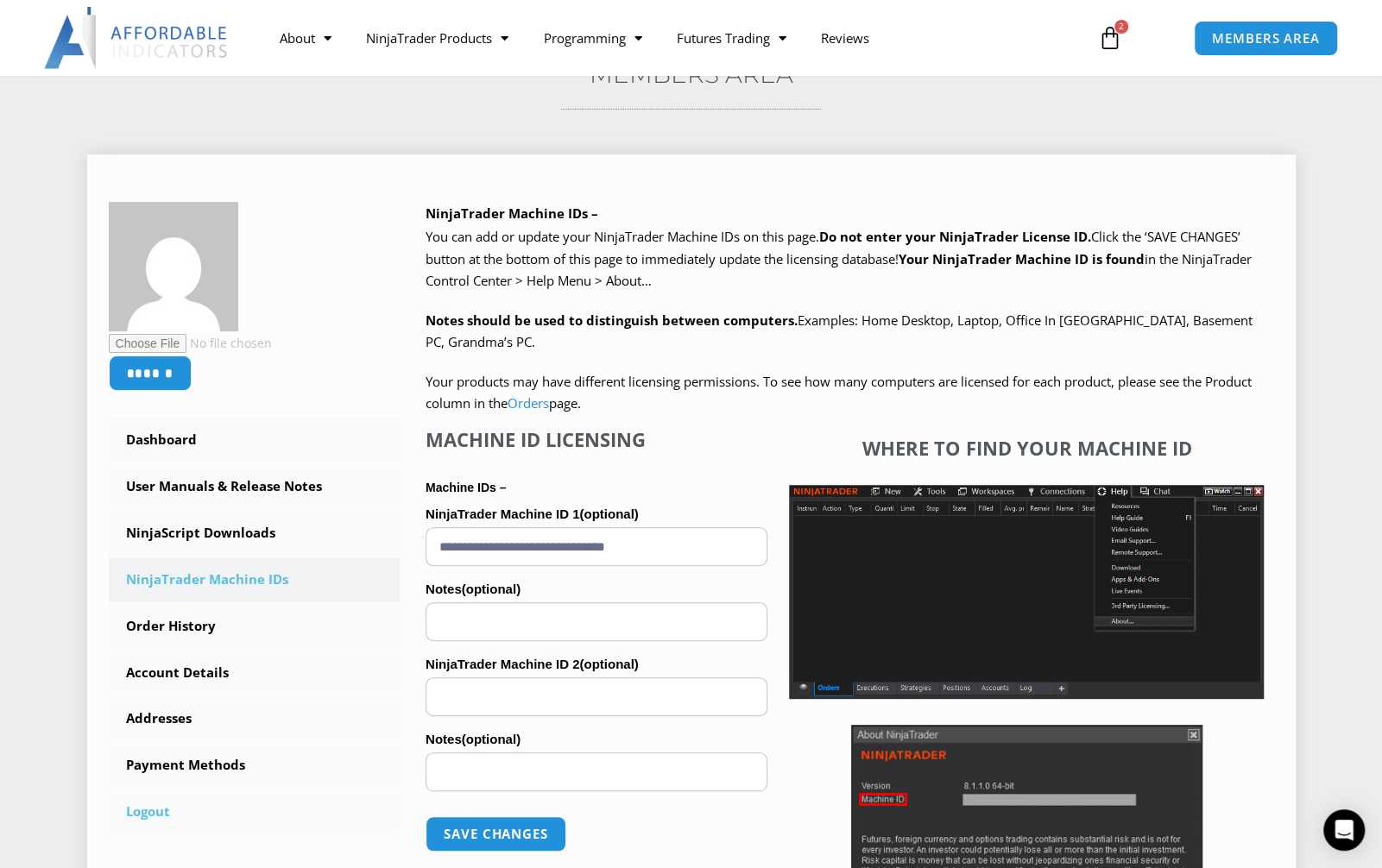 The width and height of the screenshot is (1382, 868). I want to click on b: Do not enter your NinjaTrader License ID., so click(954, 236).